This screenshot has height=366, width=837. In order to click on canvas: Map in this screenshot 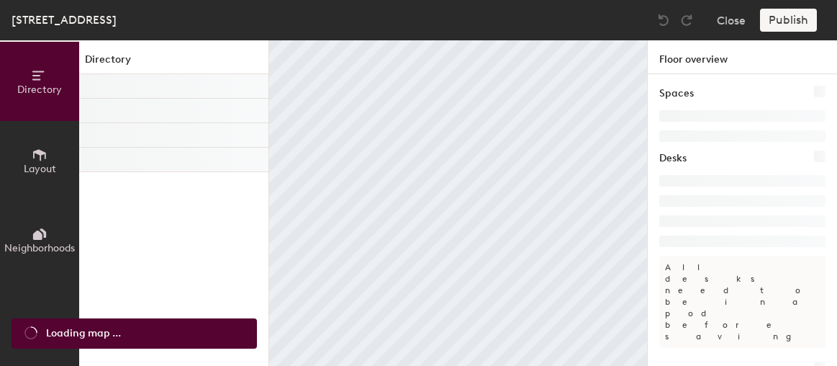, I will do `click(458, 203)`.